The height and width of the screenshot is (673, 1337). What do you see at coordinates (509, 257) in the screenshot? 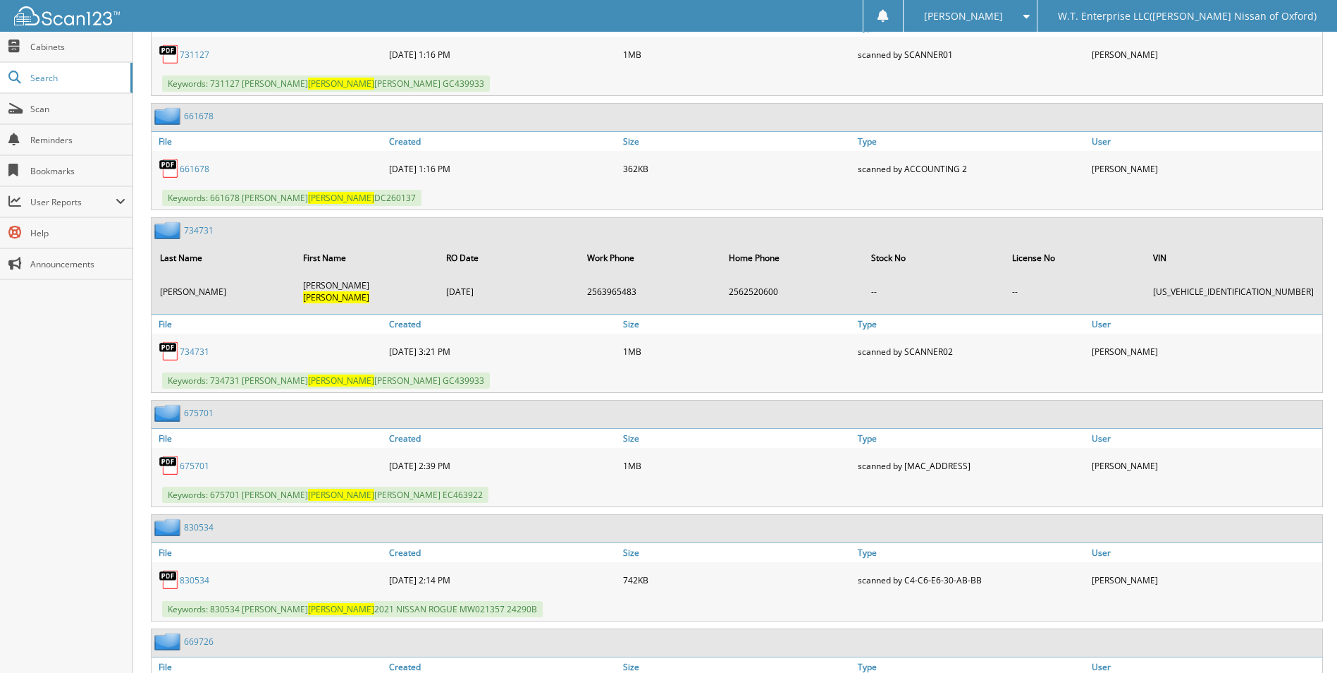
I see `th: RO Date` at bounding box center [509, 257].